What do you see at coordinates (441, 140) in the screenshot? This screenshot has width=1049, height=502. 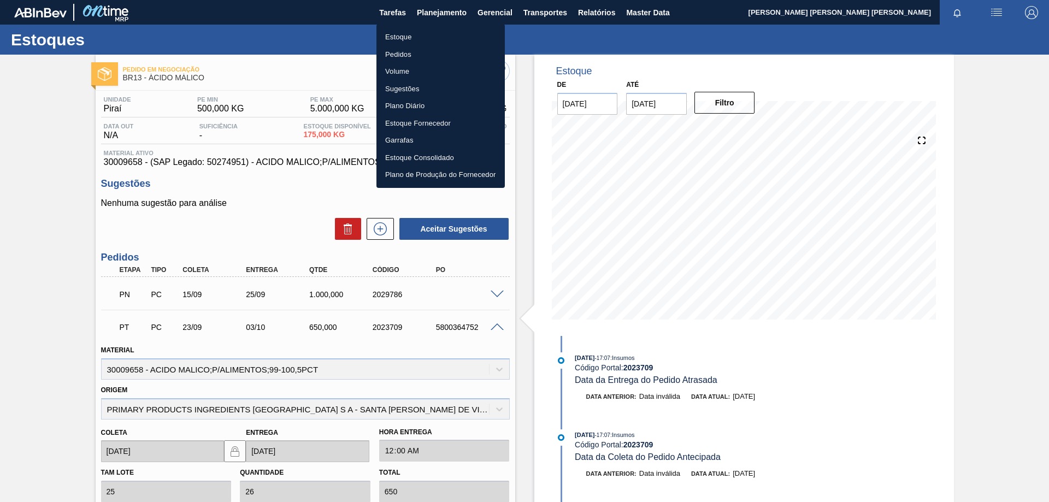 I see `li: Garrafas` at bounding box center [441, 140].